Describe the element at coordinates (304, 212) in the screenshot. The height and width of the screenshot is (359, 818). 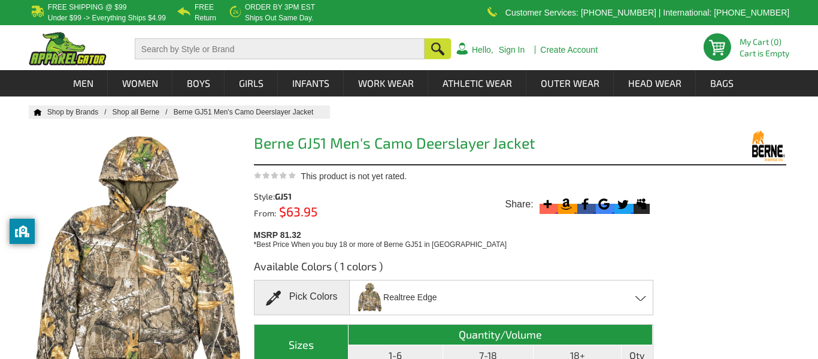
I see `div: From:` at that location.